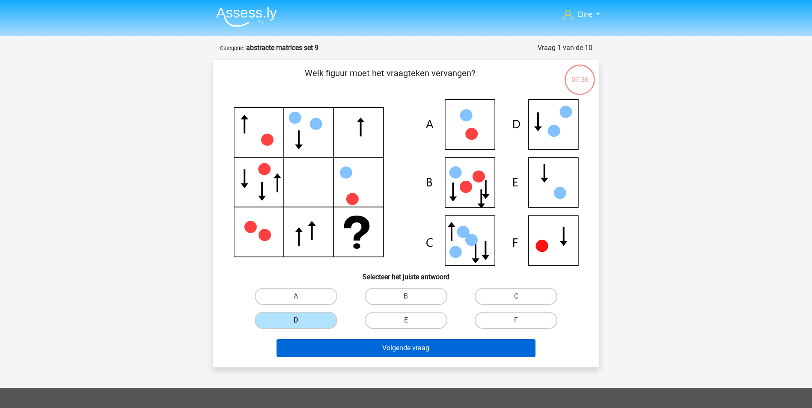 This screenshot has height=408, width=812. I want to click on label: A, so click(296, 297).